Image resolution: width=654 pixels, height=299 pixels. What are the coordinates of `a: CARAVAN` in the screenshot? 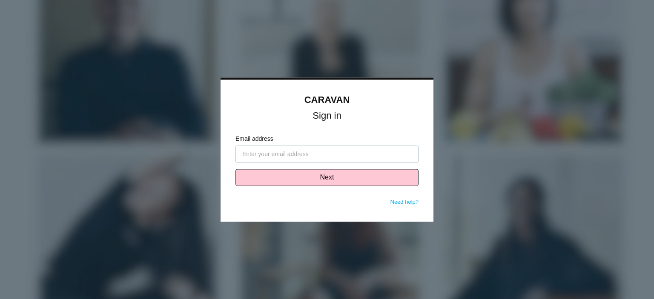 It's located at (327, 100).